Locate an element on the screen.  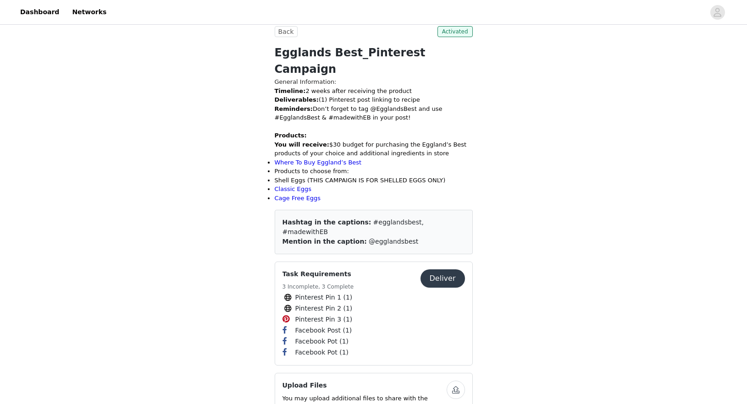
div: Task Requirements is located at coordinates (374, 314).